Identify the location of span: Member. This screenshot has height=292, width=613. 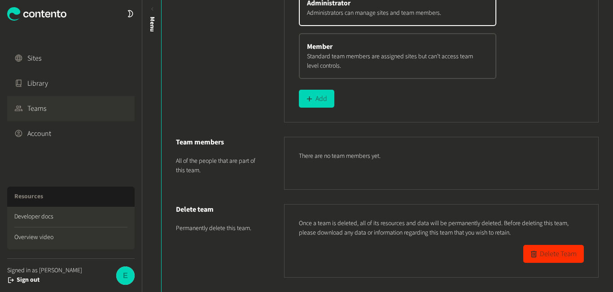
(320, 47).